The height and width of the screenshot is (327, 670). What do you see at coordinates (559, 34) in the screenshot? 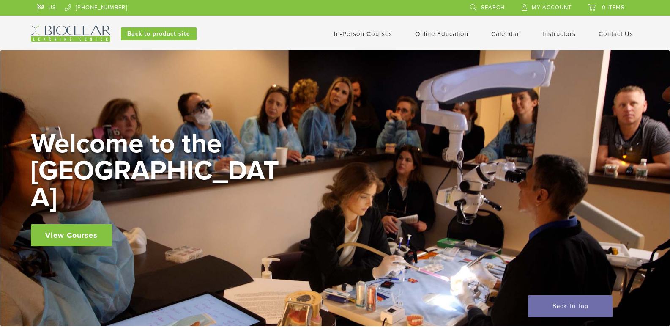
I see `a: Instructors` at bounding box center [559, 34].